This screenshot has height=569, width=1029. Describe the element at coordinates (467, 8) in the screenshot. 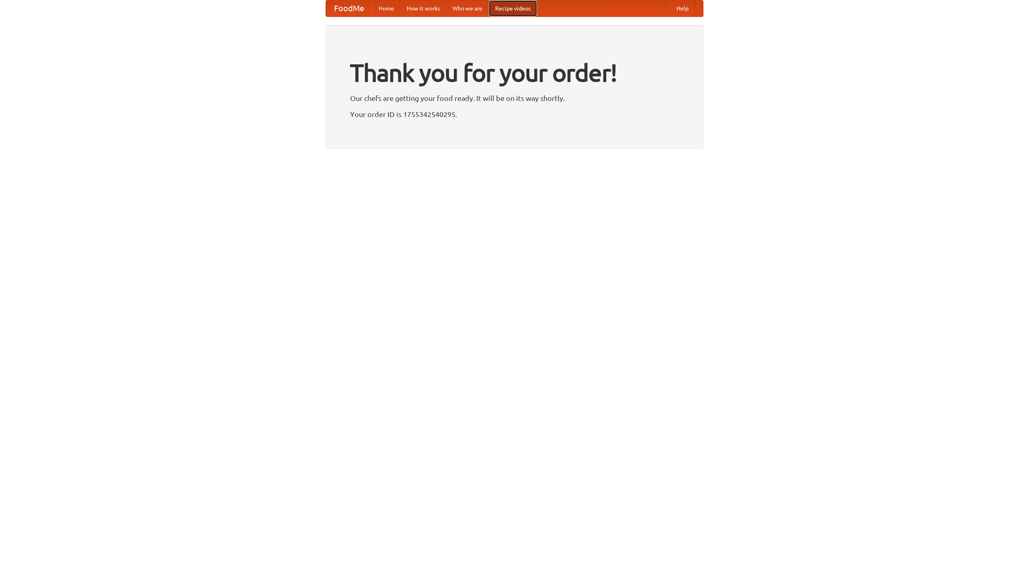

I see `a: Who we are` at that location.